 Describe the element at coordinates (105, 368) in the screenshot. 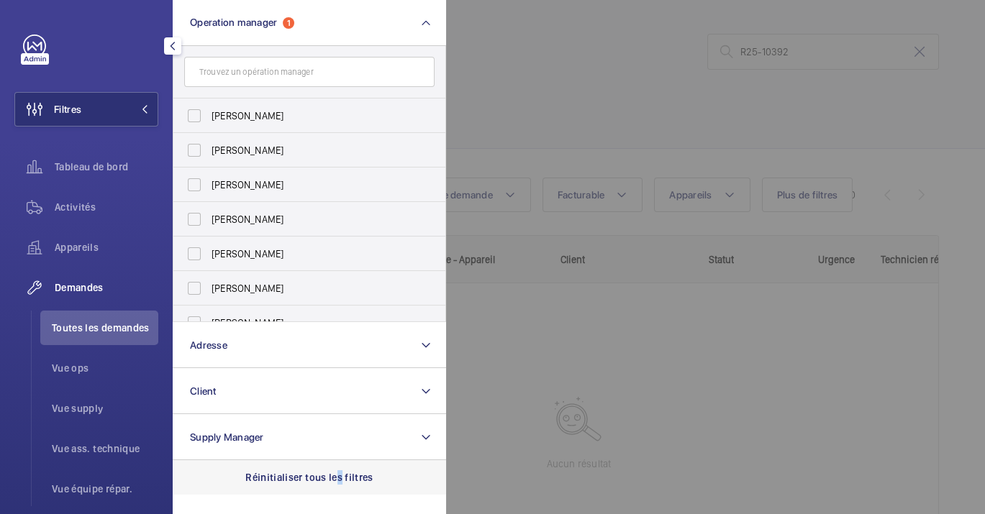

I see `span: Vue ops` at that location.